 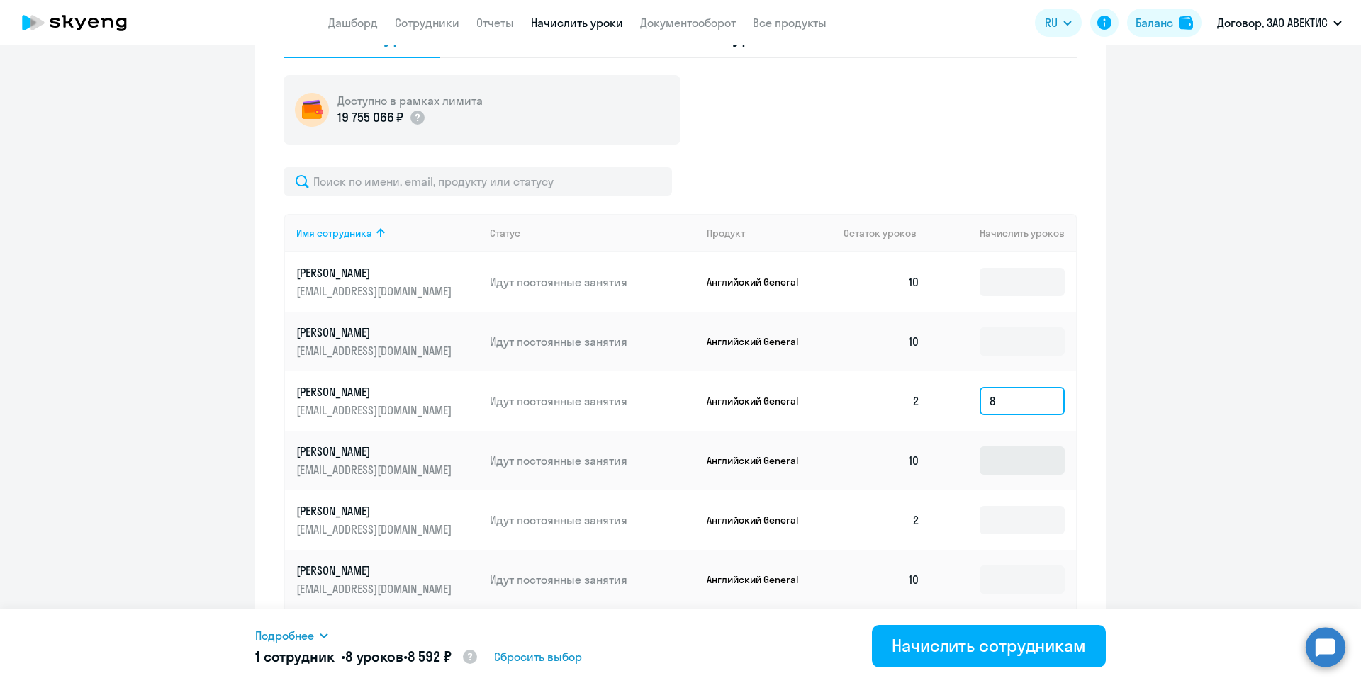 What do you see at coordinates (410, 101) in the screenshot?
I see `h5: Доступно в рамках лимита` at bounding box center [410, 101].